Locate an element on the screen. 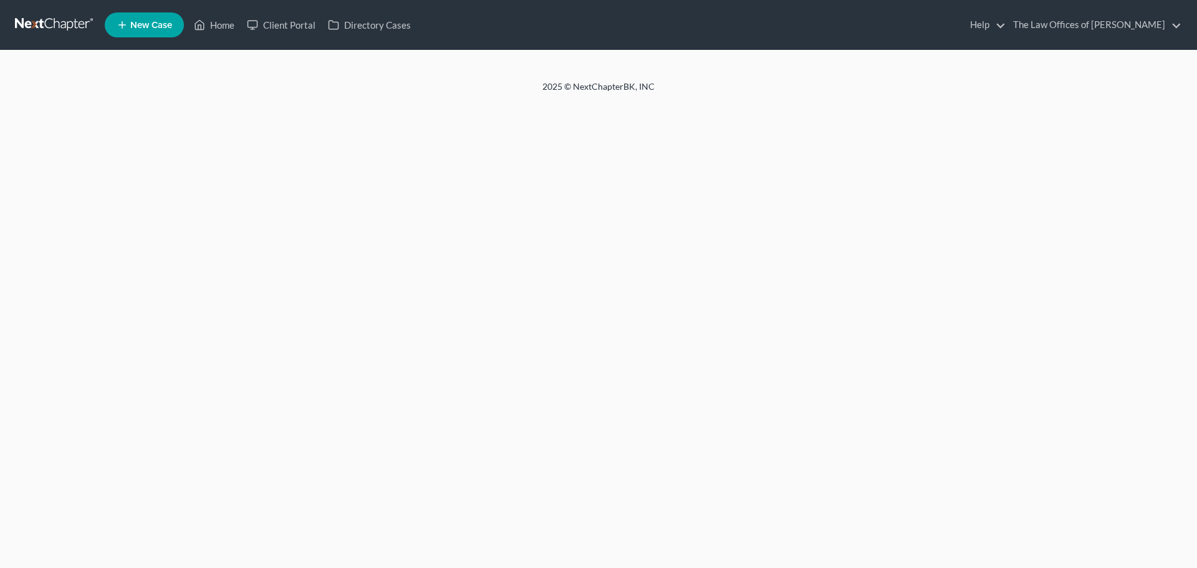 This screenshot has width=1197, height=568. a: Home is located at coordinates (214, 25).